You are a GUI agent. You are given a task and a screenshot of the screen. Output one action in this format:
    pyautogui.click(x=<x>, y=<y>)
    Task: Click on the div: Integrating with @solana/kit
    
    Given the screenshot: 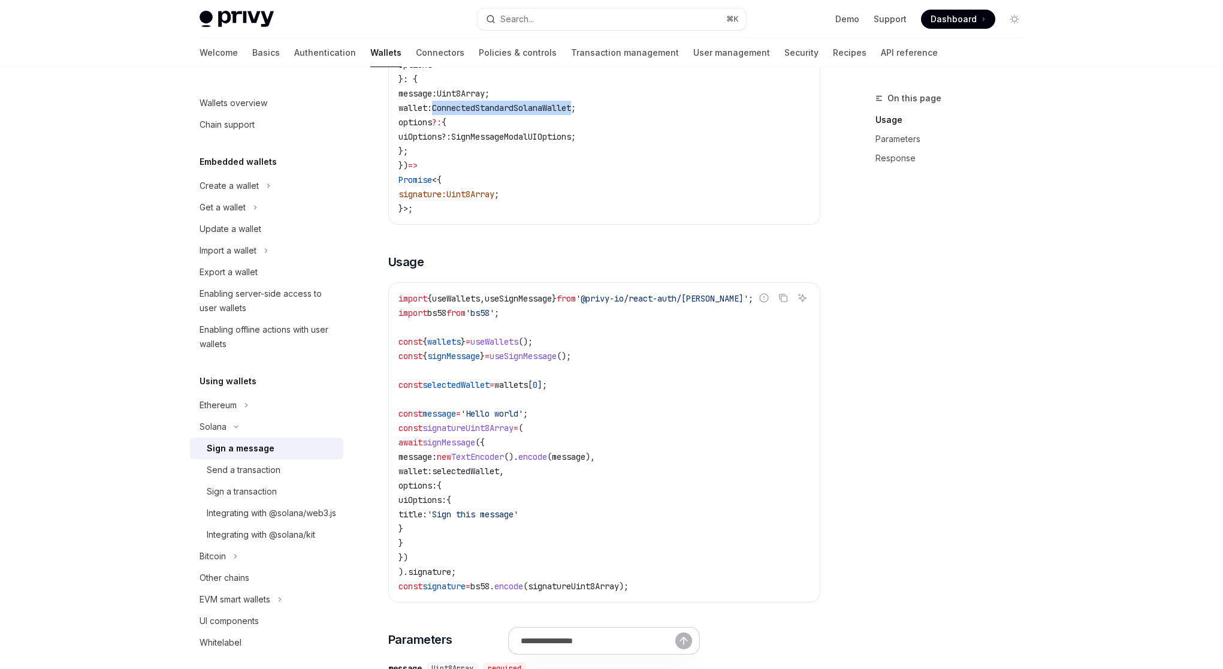 What is the action you would take?
    pyautogui.click(x=261, y=535)
    